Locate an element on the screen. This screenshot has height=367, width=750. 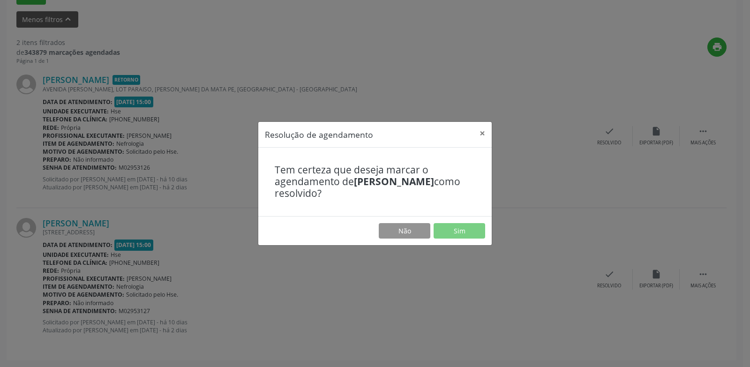
button: Close is located at coordinates (482, 133).